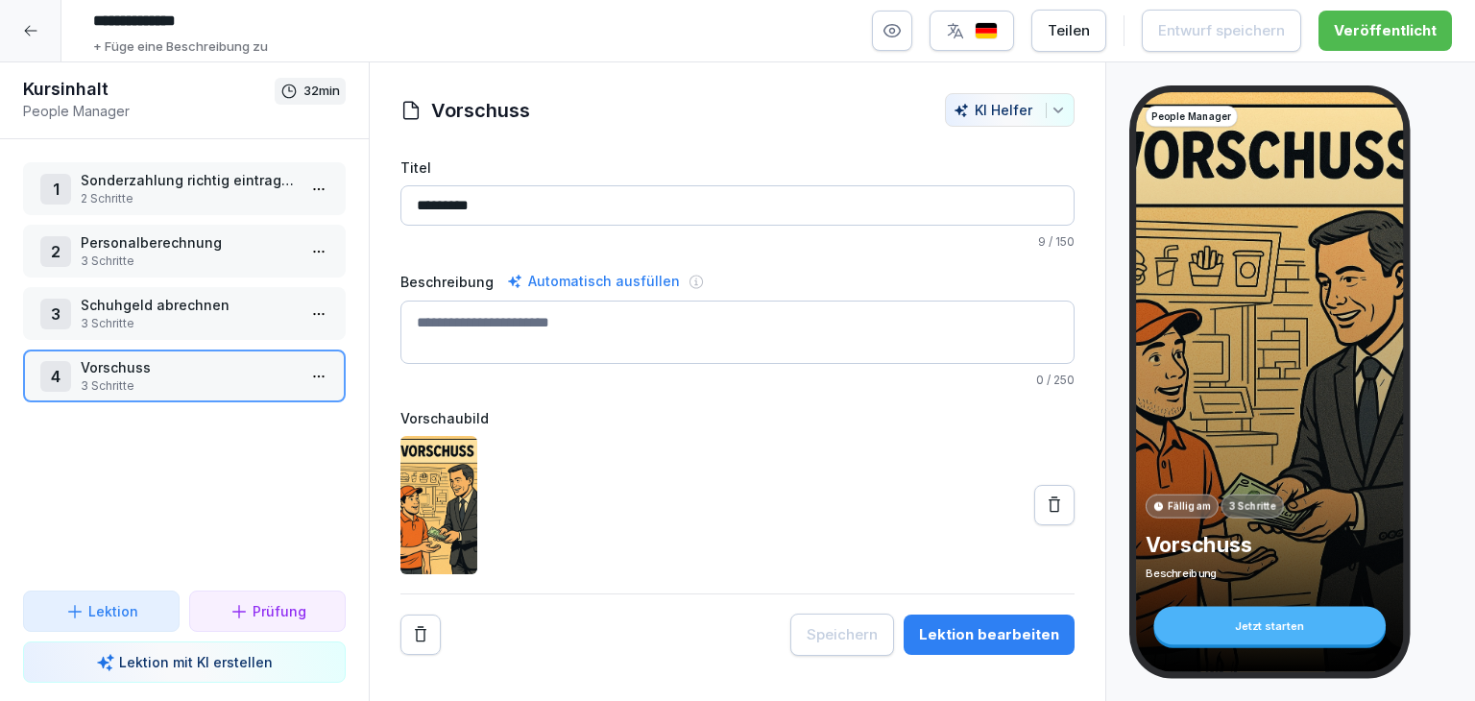 The width and height of the screenshot is (1475, 701). Describe the element at coordinates (56, 314) in the screenshot. I see `div: 3` at that location.